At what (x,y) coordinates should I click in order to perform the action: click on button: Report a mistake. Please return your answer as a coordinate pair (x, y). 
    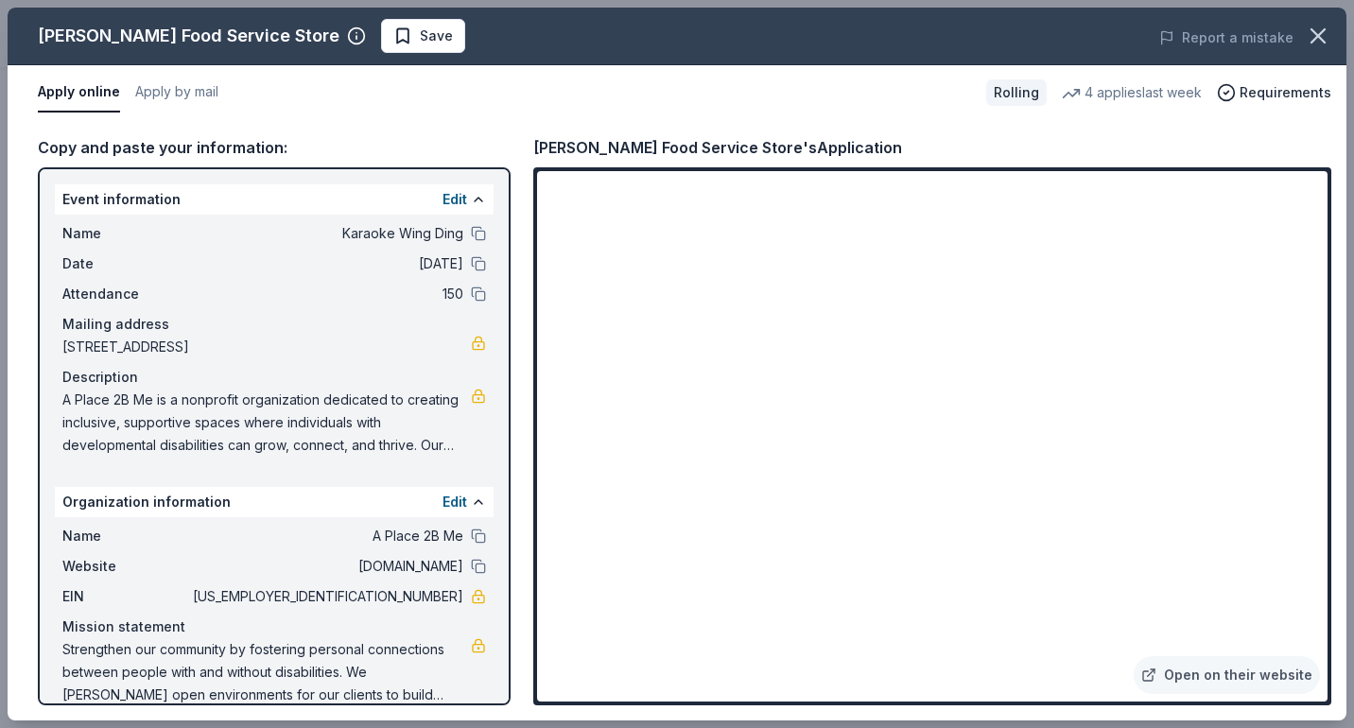
    Looking at the image, I should click on (1226, 38).